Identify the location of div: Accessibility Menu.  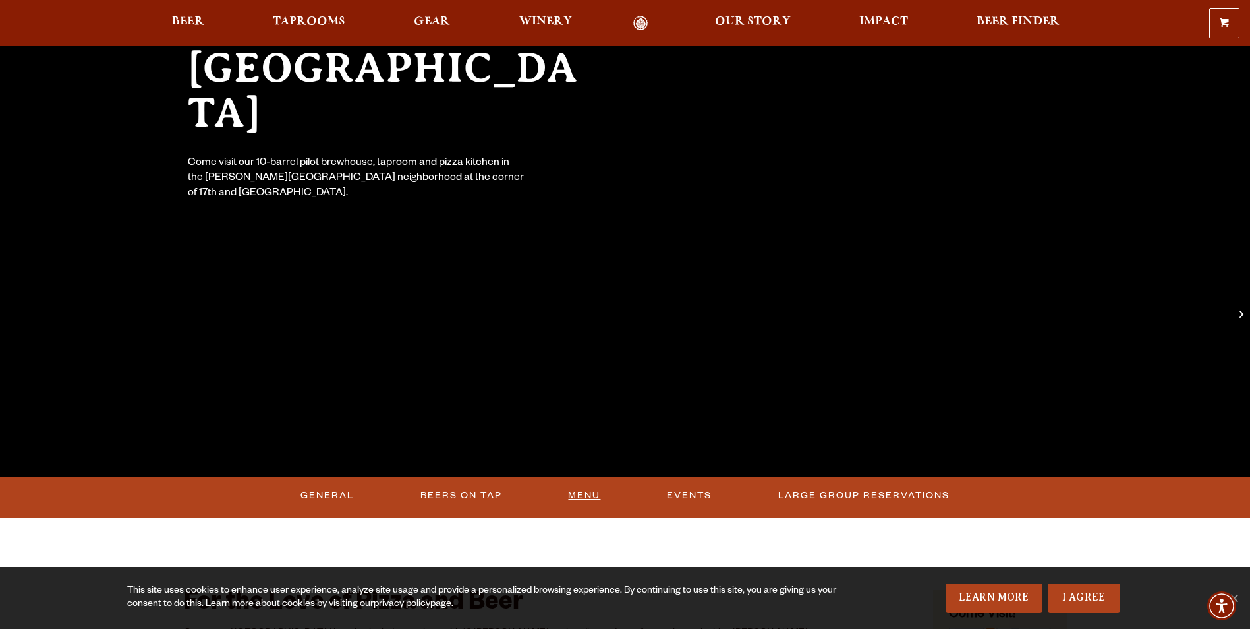
(1221, 605).